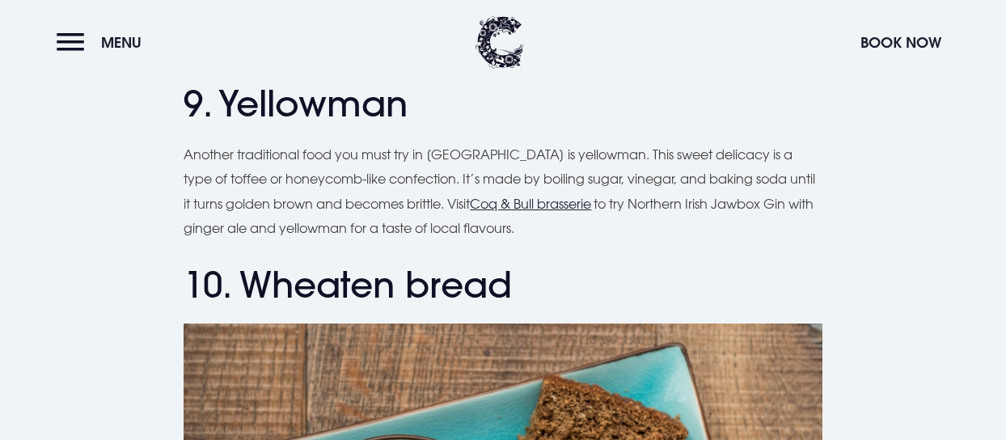  Describe the element at coordinates (901, 42) in the screenshot. I see `button: Book Now` at that location.